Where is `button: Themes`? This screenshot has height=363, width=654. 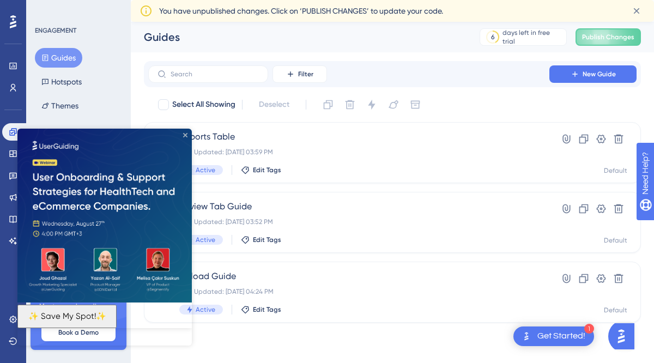 button: Themes is located at coordinates (60, 106).